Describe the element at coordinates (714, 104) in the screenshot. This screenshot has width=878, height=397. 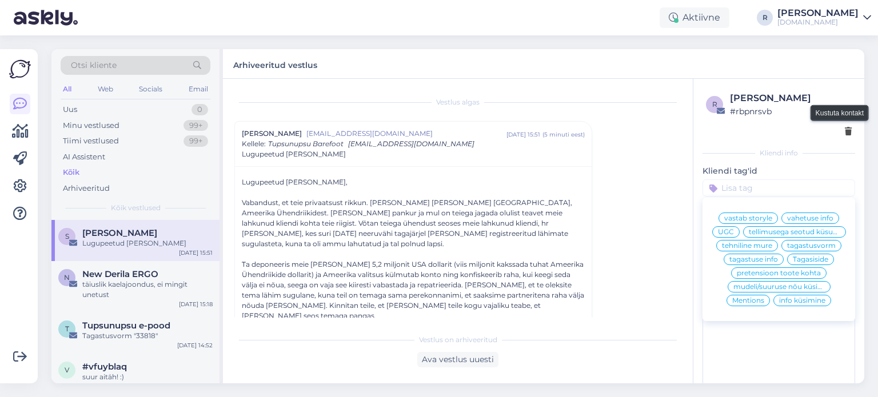
I see `span: r` at that location.